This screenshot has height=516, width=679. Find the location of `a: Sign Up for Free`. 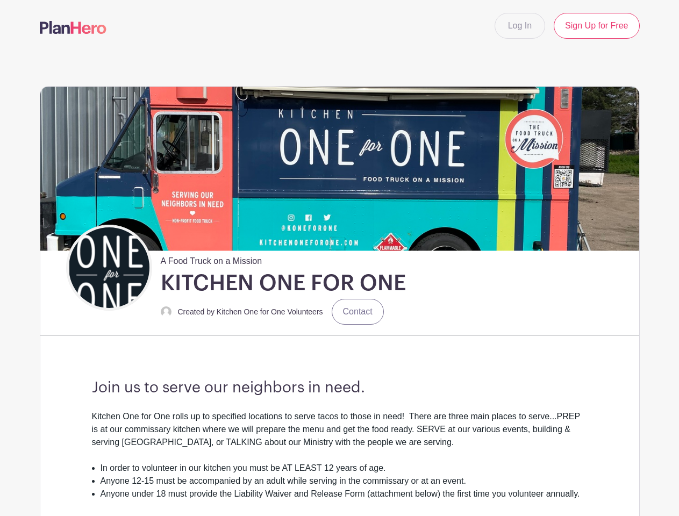

a: Sign Up for Free is located at coordinates (596, 26).